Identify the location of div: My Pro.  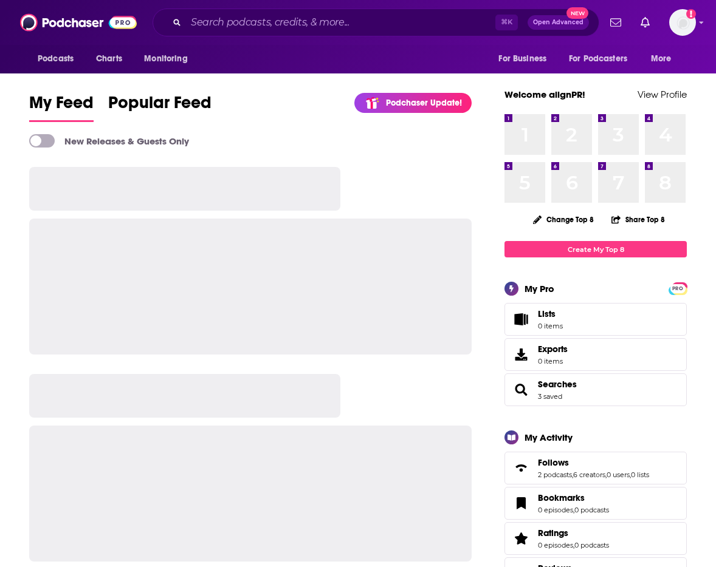
(539, 289).